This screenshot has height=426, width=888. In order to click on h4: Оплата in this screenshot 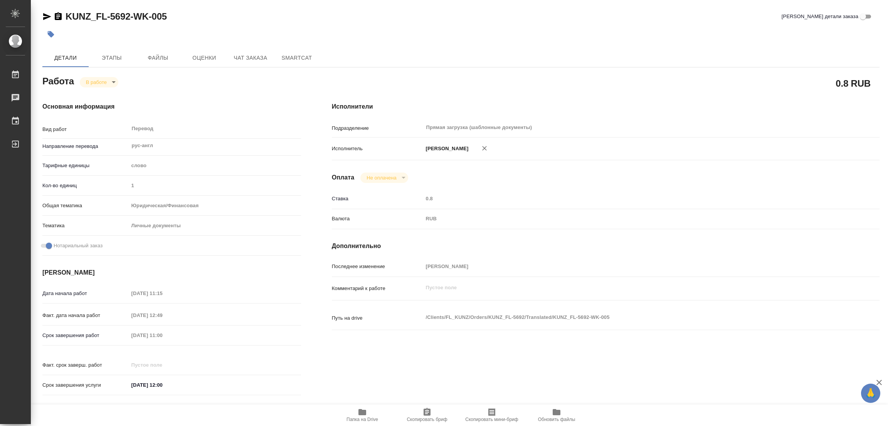, I will do `click(343, 178)`.